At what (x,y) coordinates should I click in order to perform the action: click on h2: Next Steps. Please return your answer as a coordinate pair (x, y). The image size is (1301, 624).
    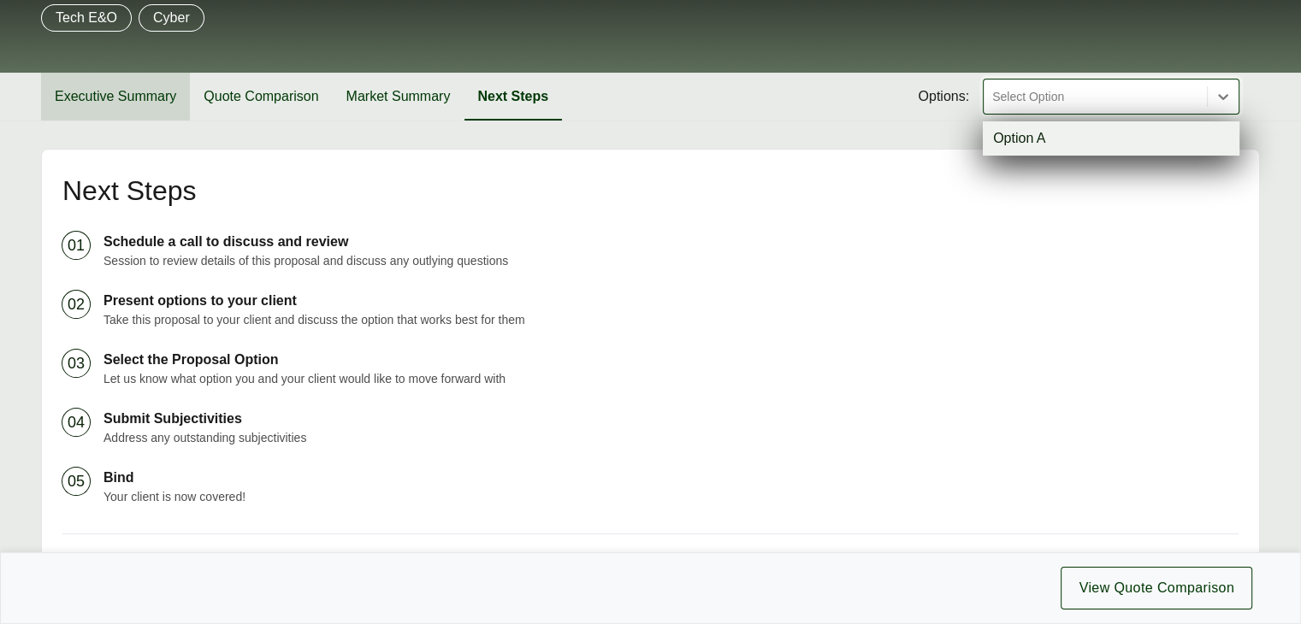
    Looking at the image, I should click on (650, 191).